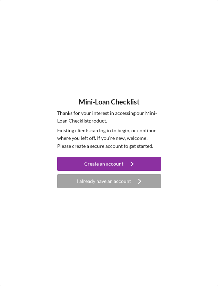 The width and height of the screenshot is (218, 286). I want to click on p: Existing clients can log in to begin, or continue where you left off. If you're new, welcome! Ple..., so click(109, 138).